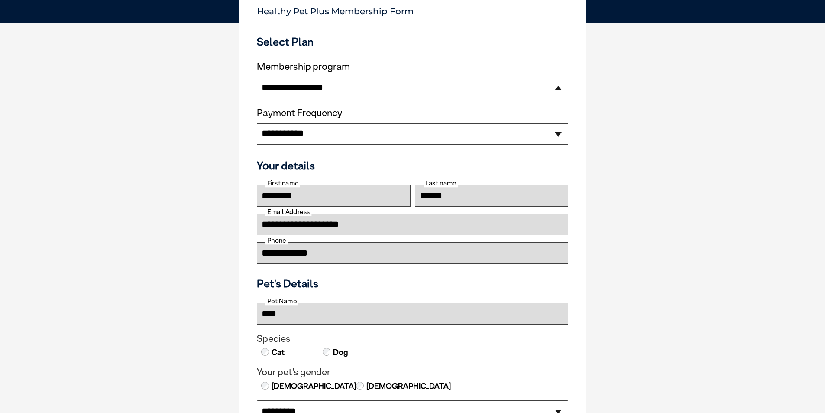 This screenshot has height=413, width=825. What do you see at coordinates (412, 283) in the screenshot?
I see `h3: Pet's Details` at bounding box center [412, 283].